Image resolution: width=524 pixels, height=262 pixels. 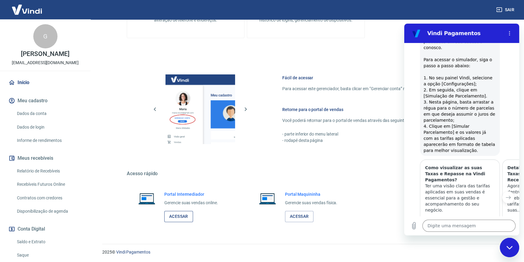 I want to click on button: Meu cadastro, so click(x=45, y=101).